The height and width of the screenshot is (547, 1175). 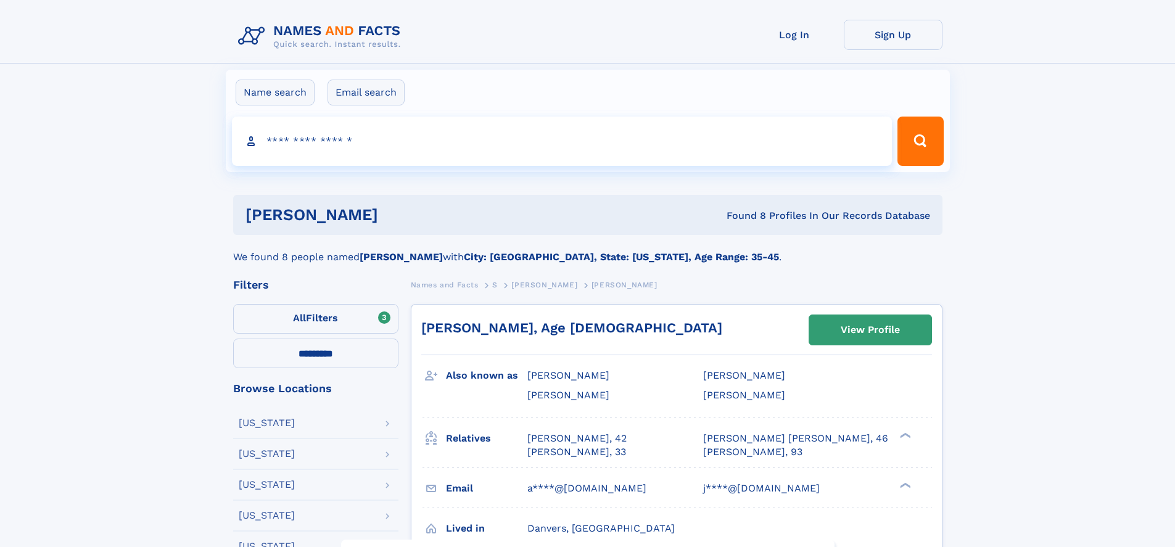 What do you see at coordinates (893, 35) in the screenshot?
I see `a: Sign Up` at bounding box center [893, 35].